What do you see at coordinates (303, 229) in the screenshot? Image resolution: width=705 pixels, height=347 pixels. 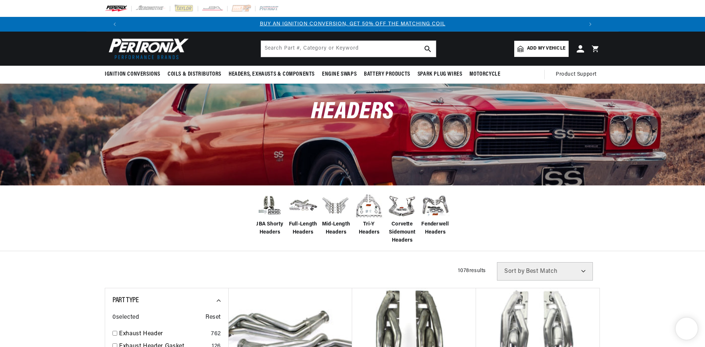 I see `span: Full-Length Headers` at bounding box center [303, 229].